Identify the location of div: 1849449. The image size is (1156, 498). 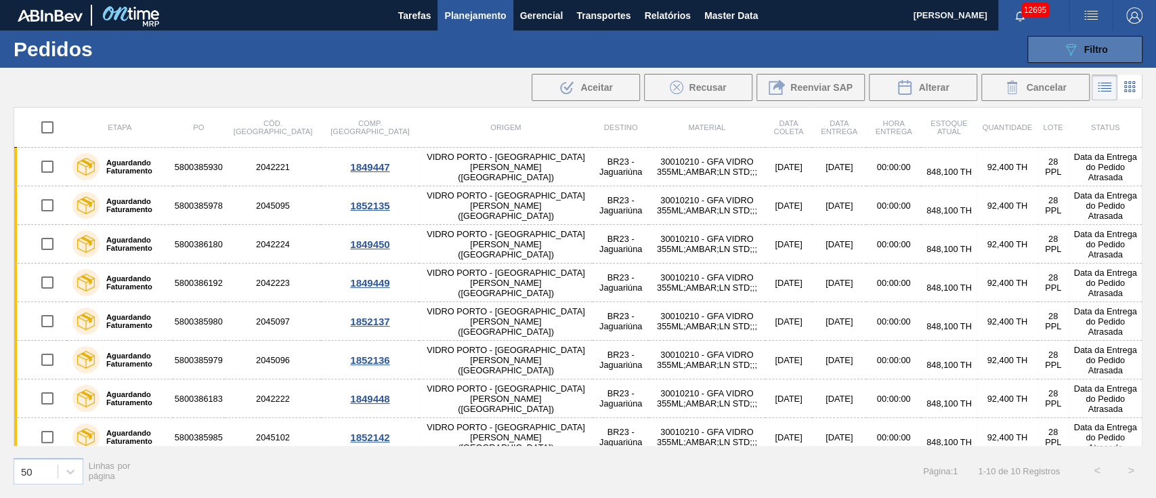
(370, 283).